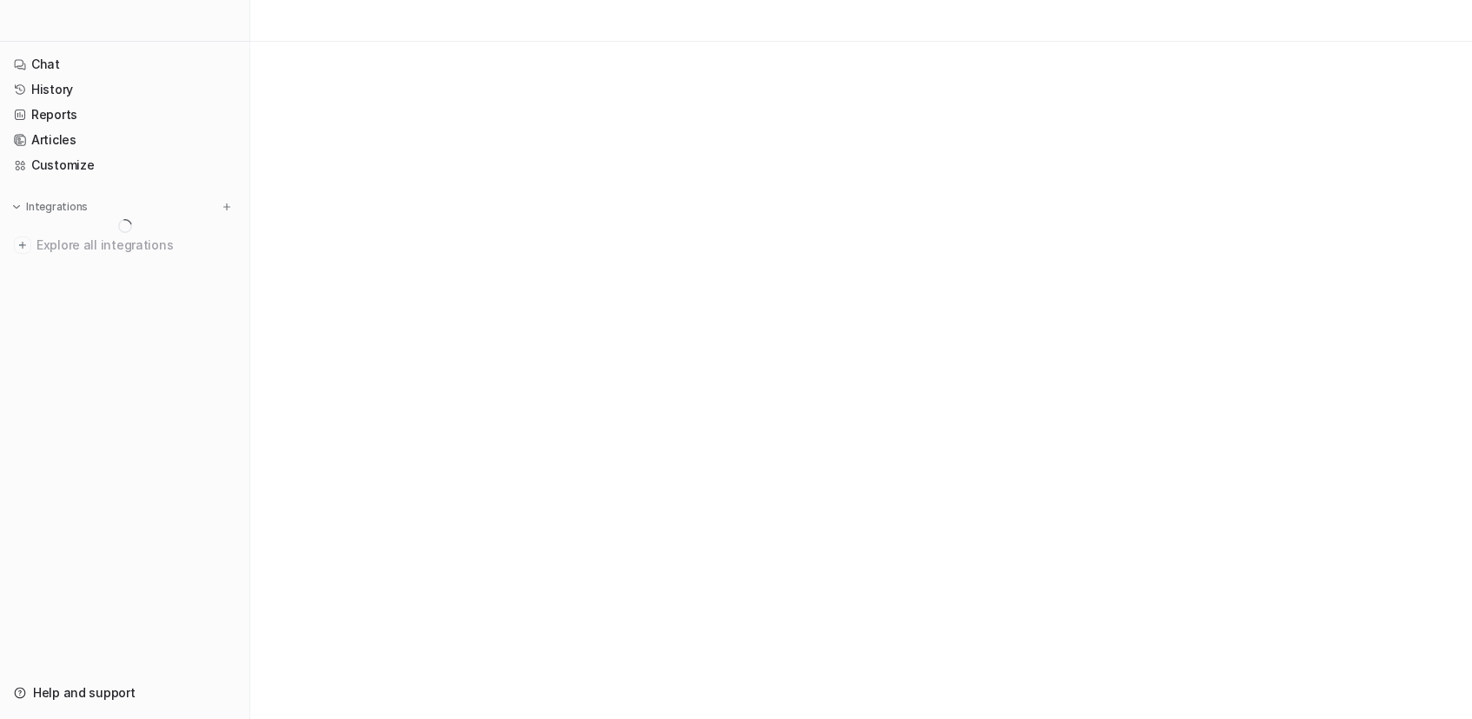  What do you see at coordinates (124, 693) in the screenshot?
I see `a: Help and support` at bounding box center [124, 693].